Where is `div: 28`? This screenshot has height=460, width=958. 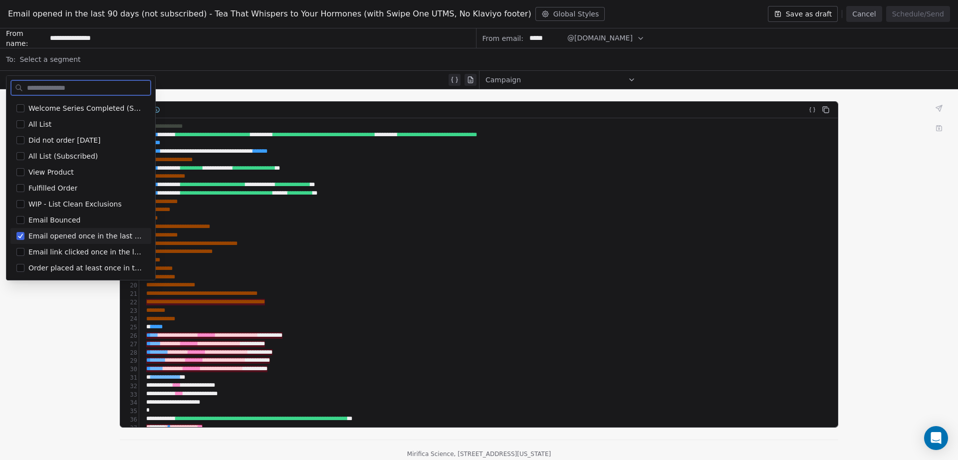
div: 28 is located at coordinates (129, 353).